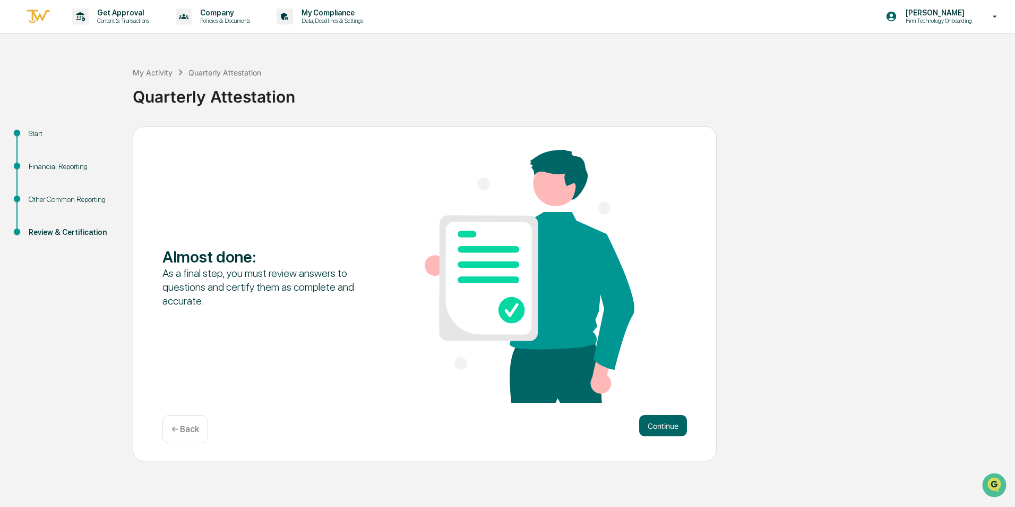 Image resolution: width=1015 pixels, height=507 pixels. Describe the element at coordinates (663, 425) in the screenshot. I see `button: Continue` at that location.